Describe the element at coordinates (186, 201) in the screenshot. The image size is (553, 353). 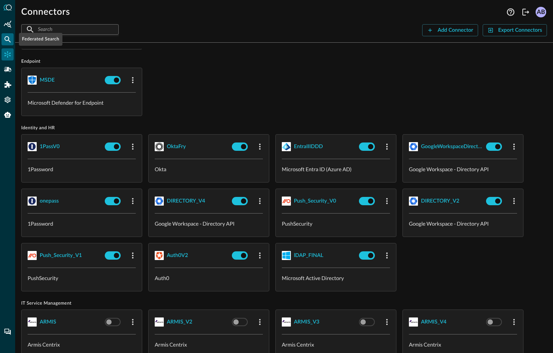
I see `div: DIRECTORY_V4` at that location.